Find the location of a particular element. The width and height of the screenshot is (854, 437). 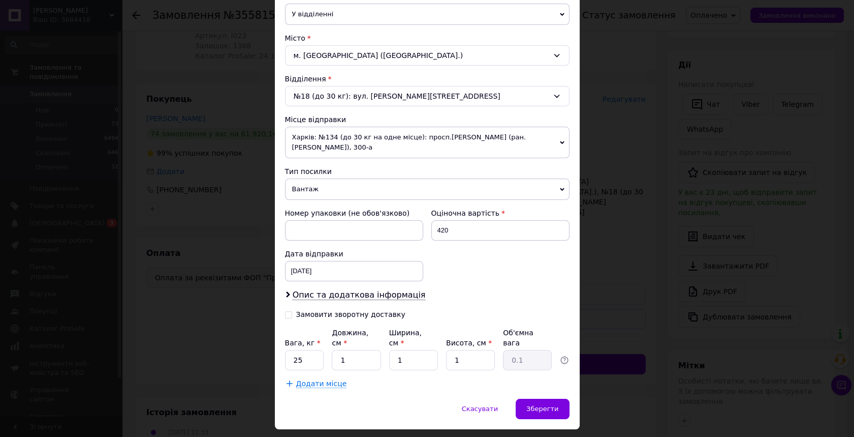

span: Опис та додаткова інформація is located at coordinates (359, 295).